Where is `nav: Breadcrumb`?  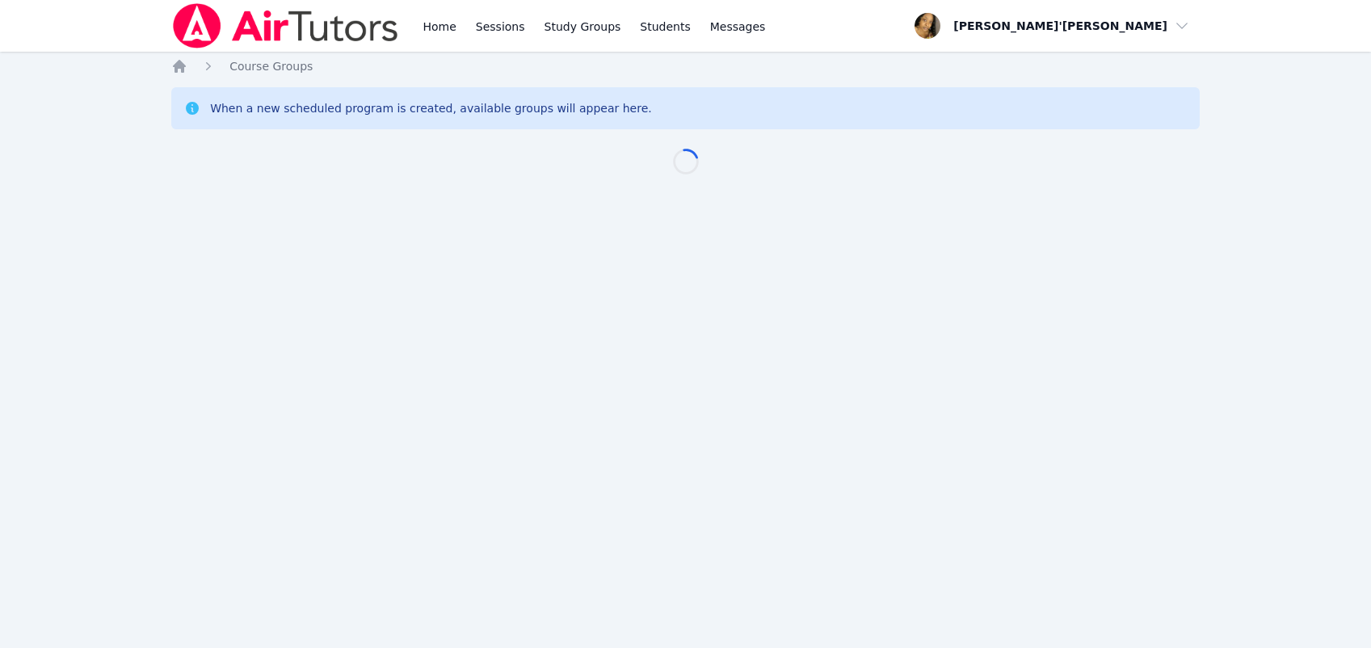 nav: Breadcrumb is located at coordinates (685, 66).